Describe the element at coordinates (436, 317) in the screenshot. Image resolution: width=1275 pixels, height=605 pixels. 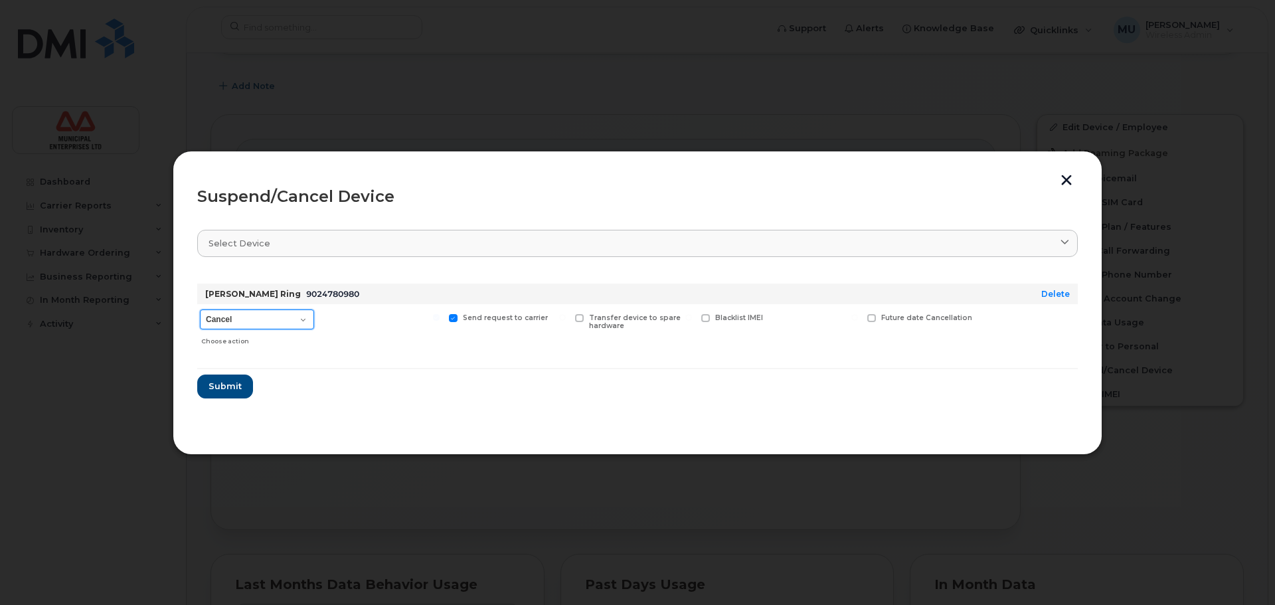
I see `input: Send request to carrier` at that location.